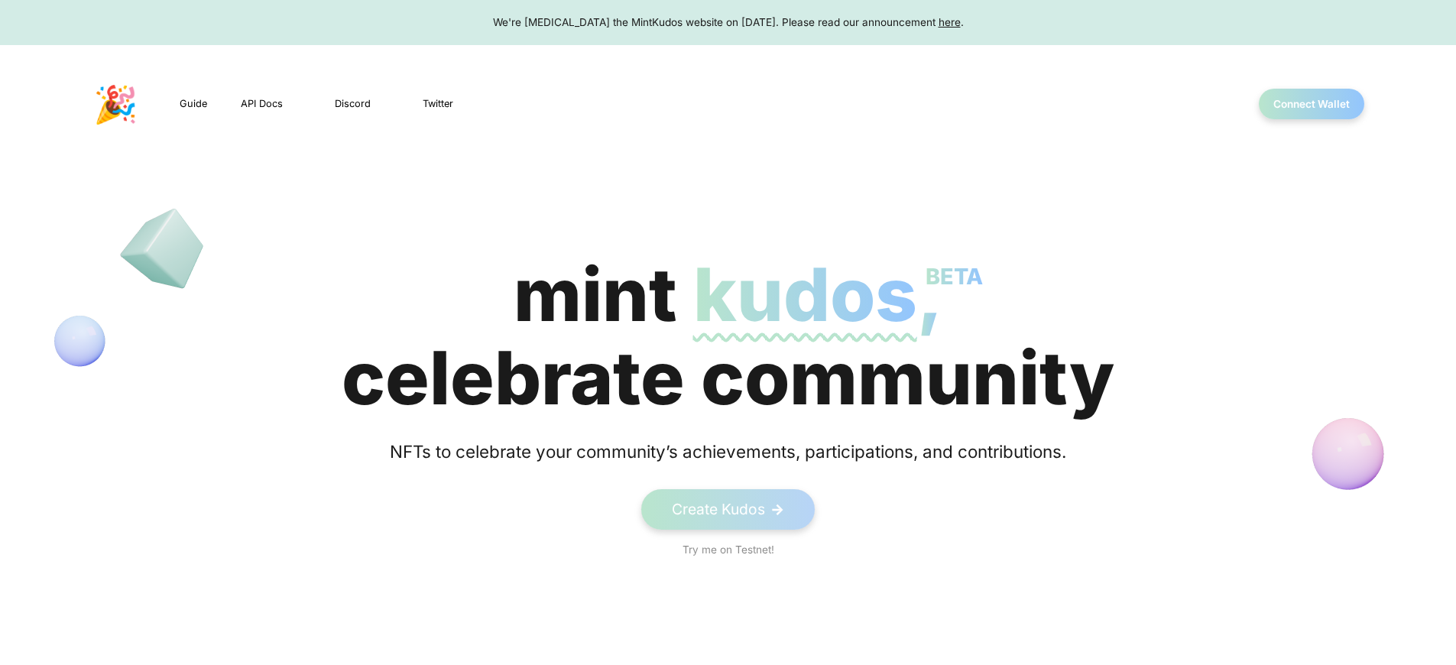 This screenshot has width=1456, height=665. What do you see at coordinates (261, 103) in the screenshot?
I see `a: API Docs` at bounding box center [261, 103].